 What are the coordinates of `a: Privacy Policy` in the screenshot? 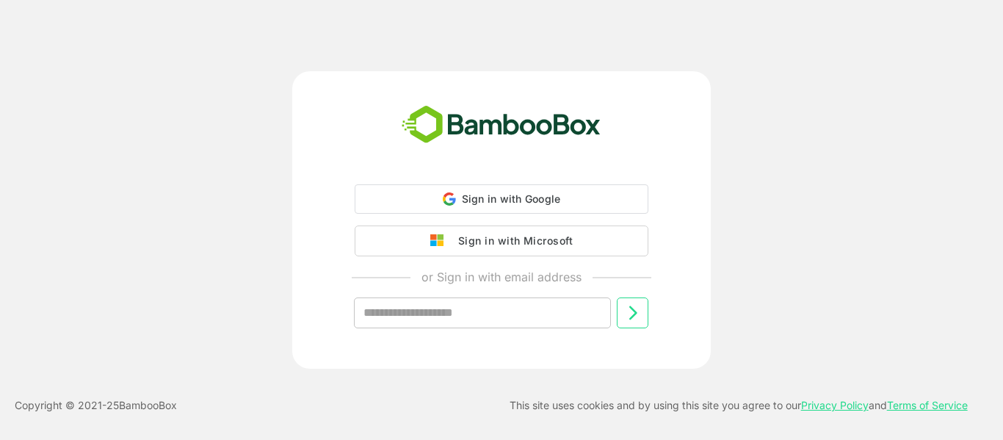 It's located at (835, 405).